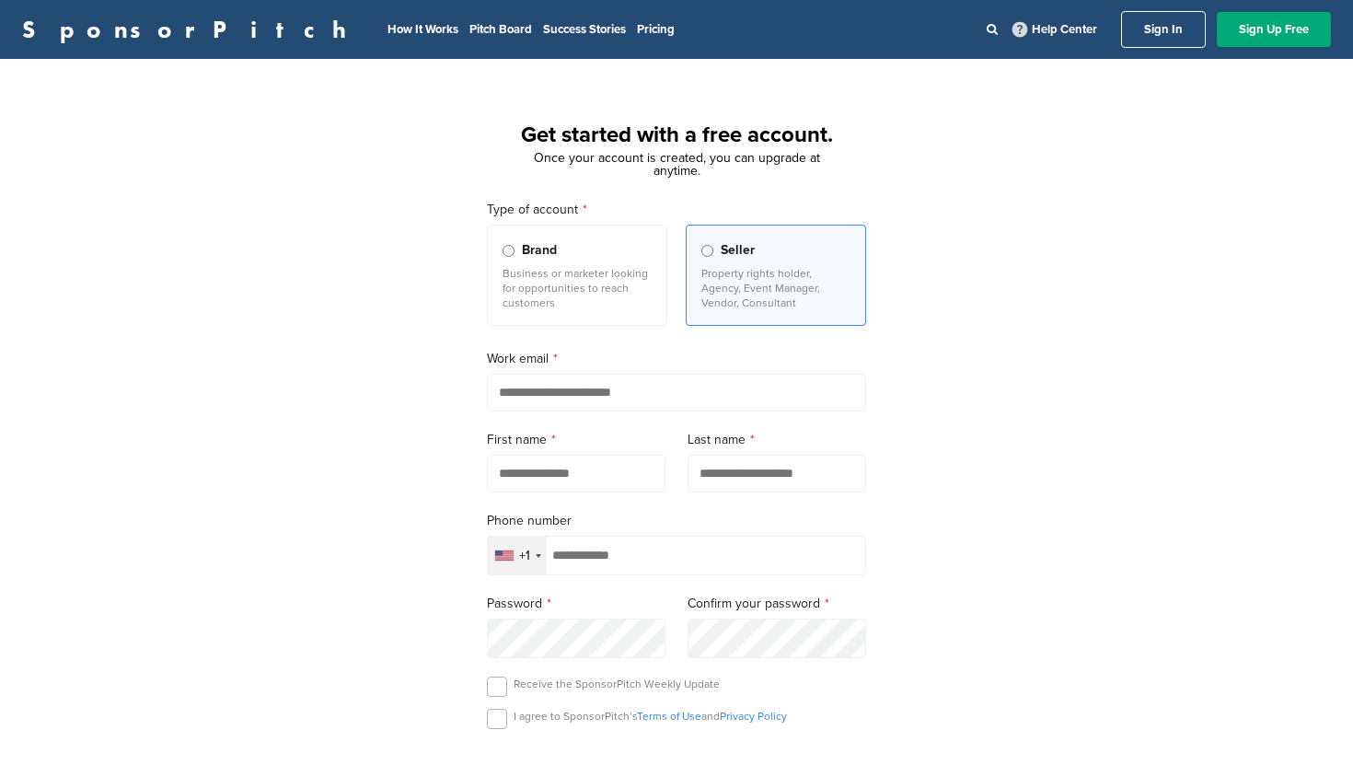 This screenshot has height=765, width=1353. What do you see at coordinates (676, 521) in the screenshot?
I see `label: Phone number` at bounding box center [676, 521].